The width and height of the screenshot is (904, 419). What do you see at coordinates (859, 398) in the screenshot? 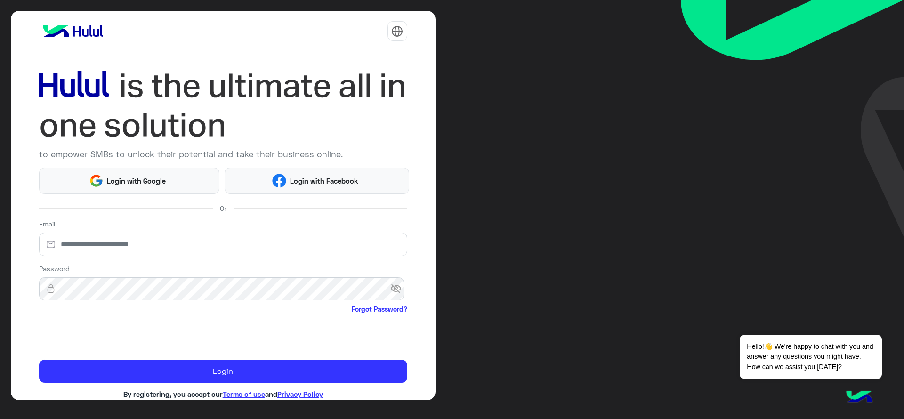
I see `img: hulul-logo.png` at bounding box center [859, 398].